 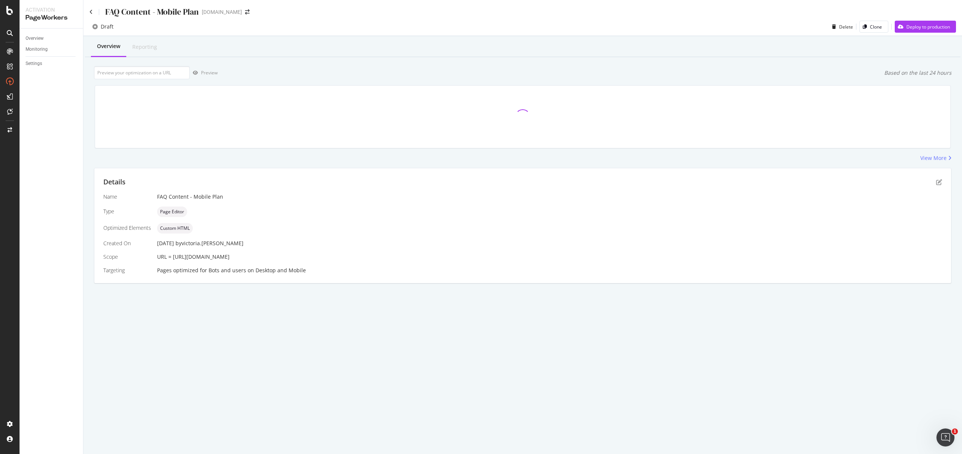 I want to click on div: Based on the last 24 hours, so click(x=918, y=73).